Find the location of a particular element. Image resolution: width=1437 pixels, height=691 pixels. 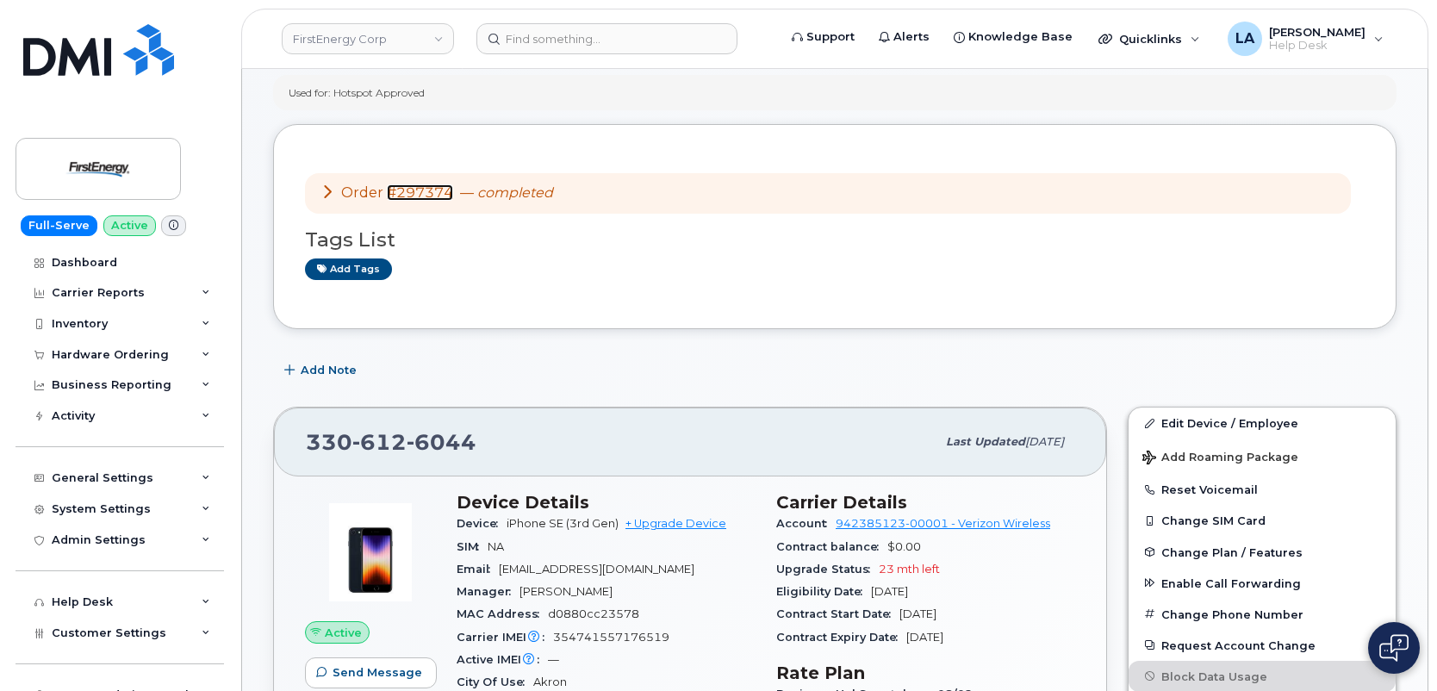

h3: Tags List is located at coordinates (835, 240).